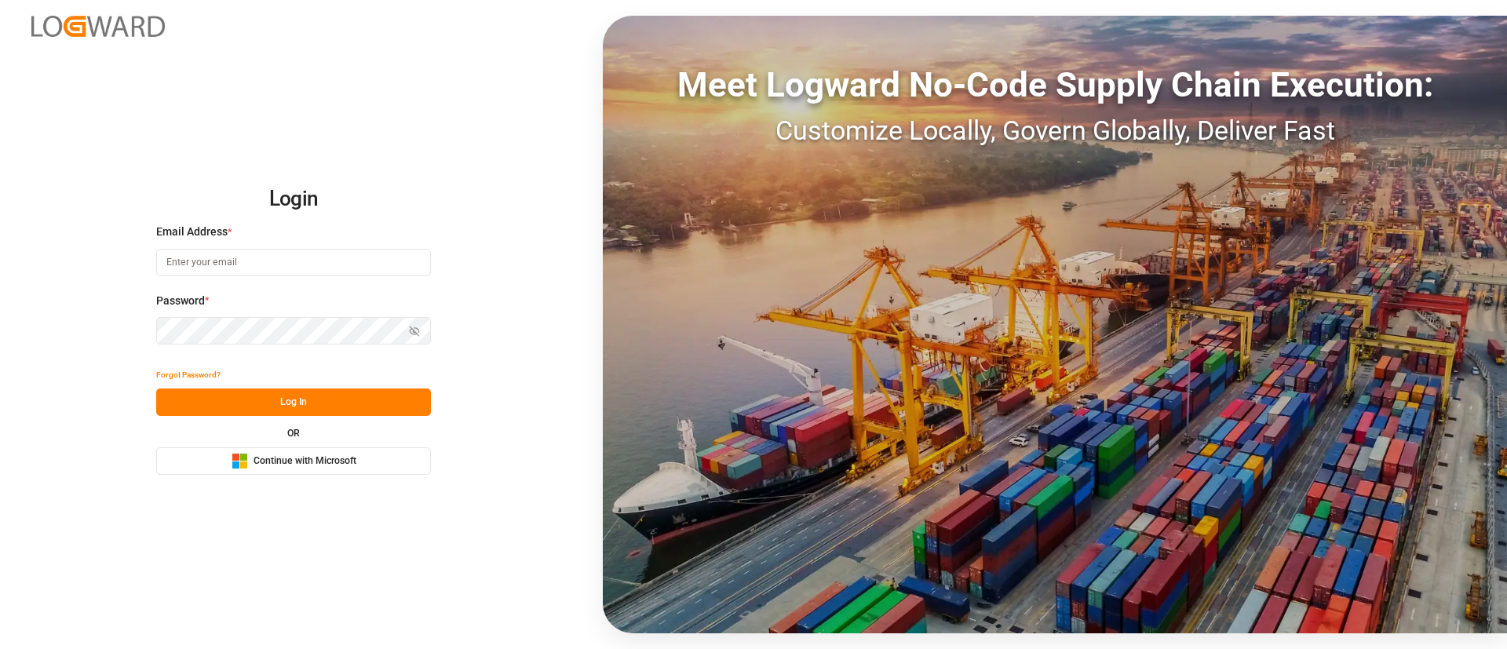 The image size is (1507, 649). I want to click on span: Password, so click(181, 301).